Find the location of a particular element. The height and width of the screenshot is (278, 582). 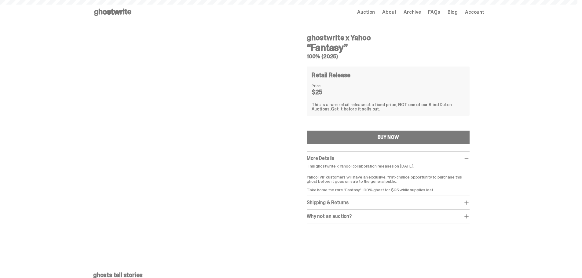

span: Get it before it sells out. is located at coordinates (355, 109).